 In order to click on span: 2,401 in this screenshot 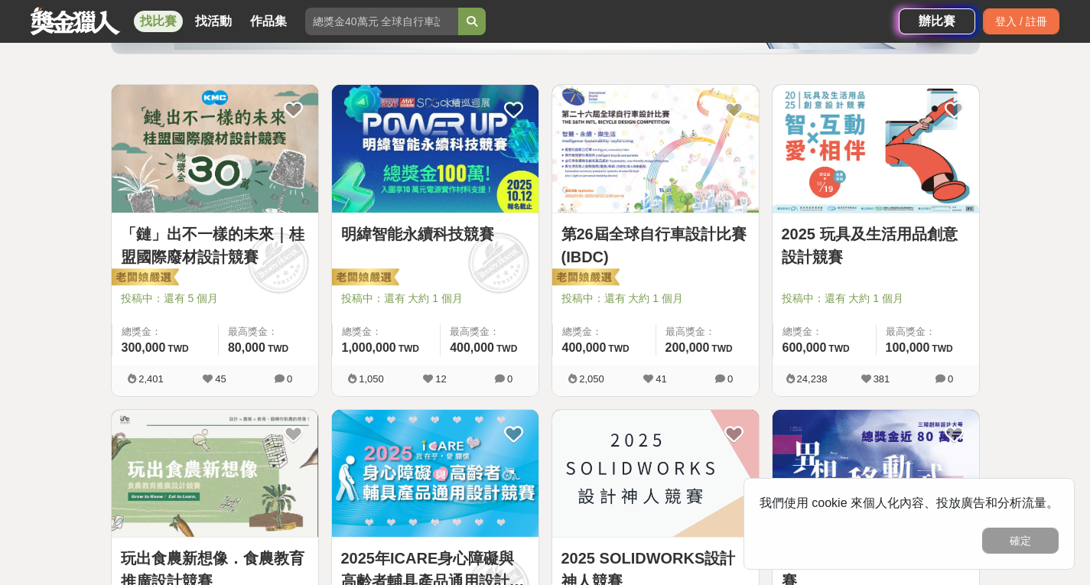, I will do `click(151, 379)`.